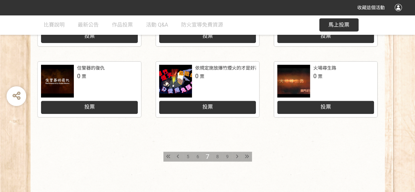 This screenshot has width=415, height=192. What do you see at coordinates (339, 25) in the screenshot?
I see `button: 馬上投票` at bounding box center [339, 25].